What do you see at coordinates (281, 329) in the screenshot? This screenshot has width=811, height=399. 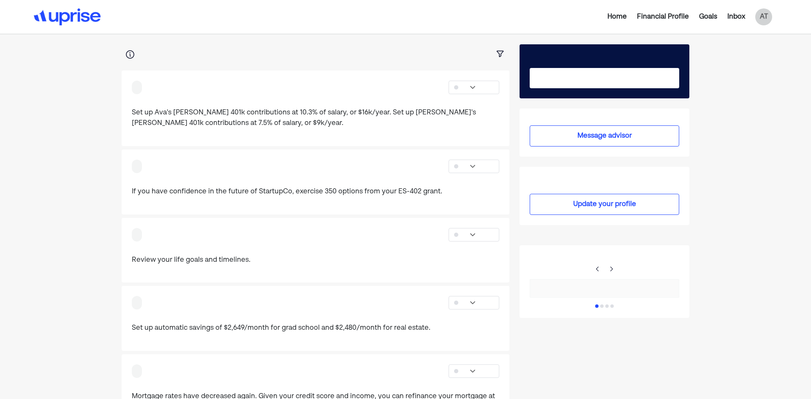 I see `p: Set up automatic savings of $2,649/month for grad school and $2,480/month for real estate.` at bounding box center [281, 329].